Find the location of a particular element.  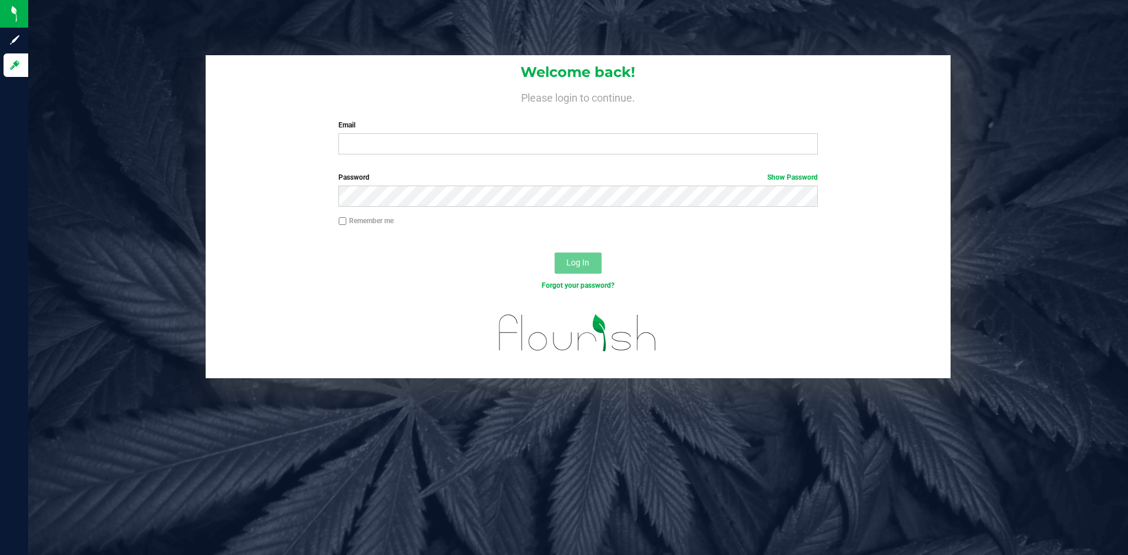

span: Password is located at coordinates (354, 177).